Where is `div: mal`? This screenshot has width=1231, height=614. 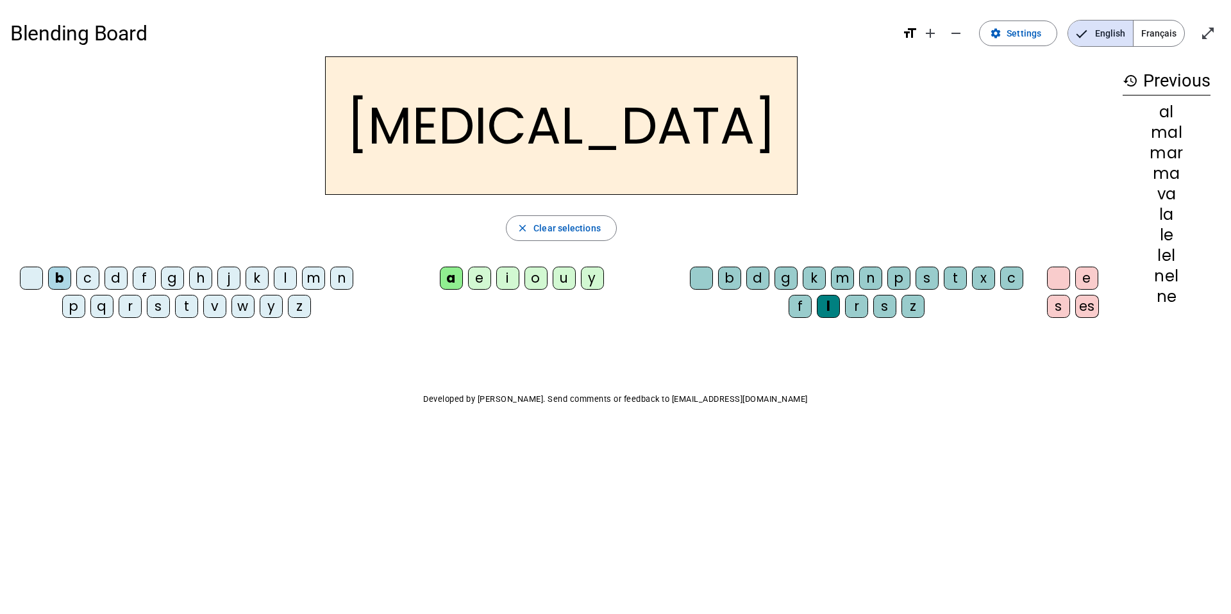
div: mal is located at coordinates (1166, 133).